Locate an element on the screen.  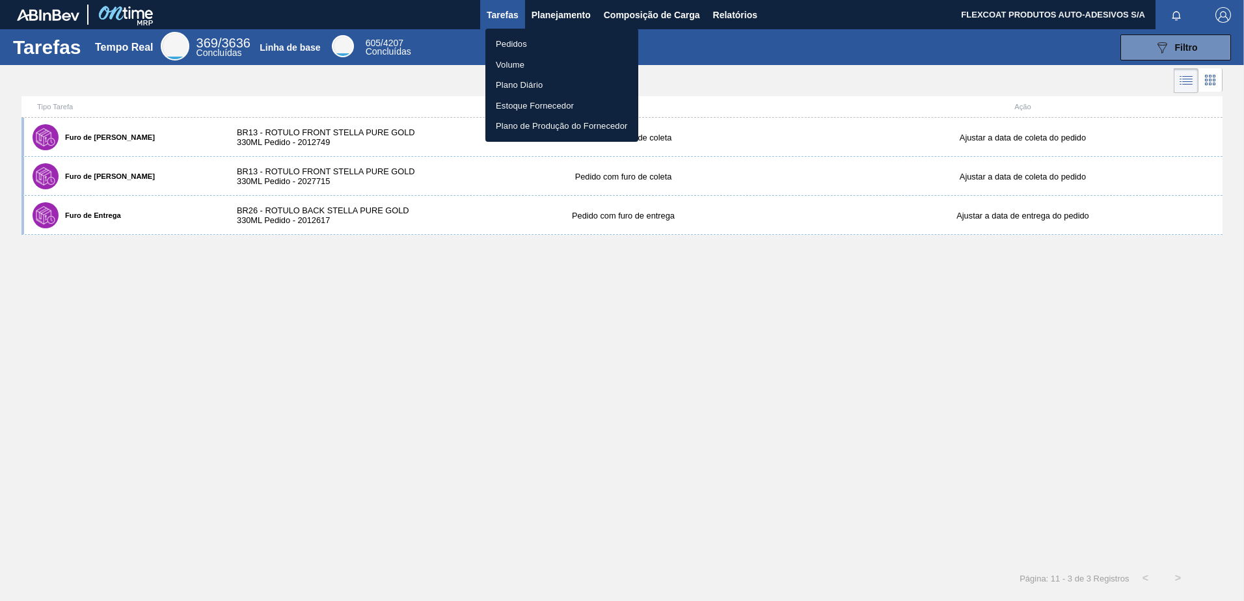
li: Plano de Produção do Fornecedor is located at coordinates (562, 126).